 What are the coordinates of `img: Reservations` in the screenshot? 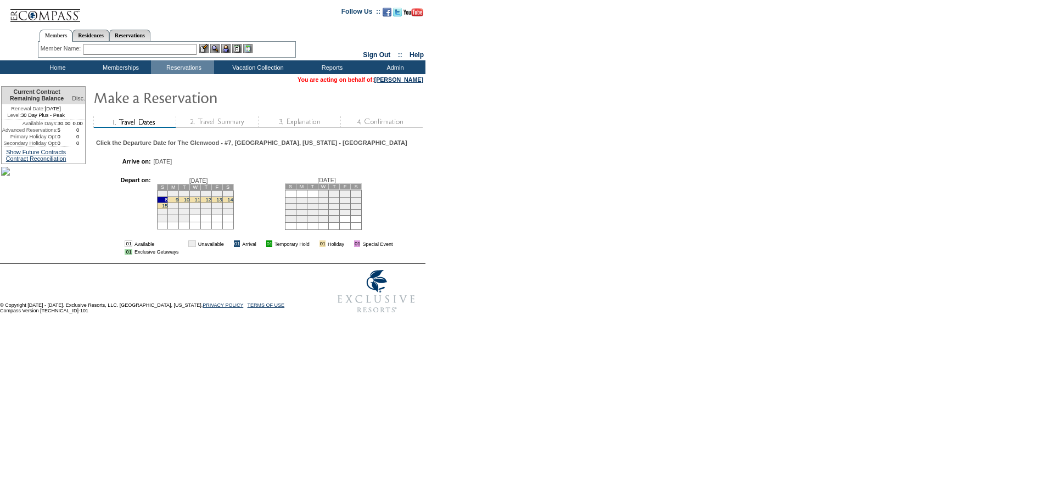 It's located at (237, 48).